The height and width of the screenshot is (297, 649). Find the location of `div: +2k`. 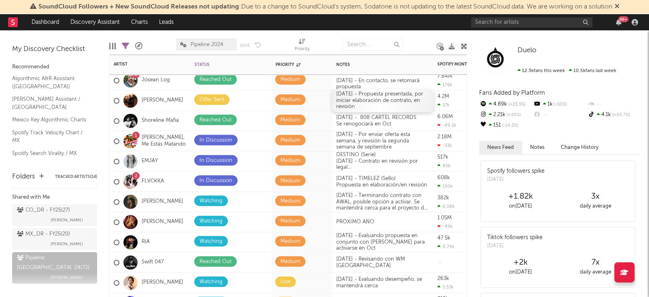

div: +2k is located at coordinates (520, 263).